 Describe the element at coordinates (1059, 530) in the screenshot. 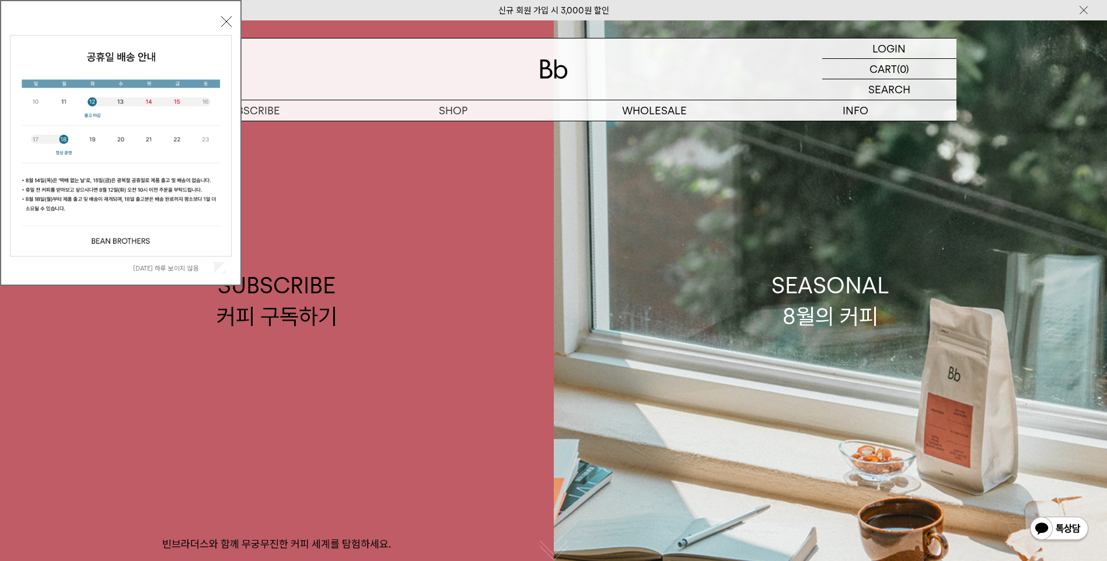

I see `img: 카카오톡 채널 1:1 채팅 버튼` at that location.